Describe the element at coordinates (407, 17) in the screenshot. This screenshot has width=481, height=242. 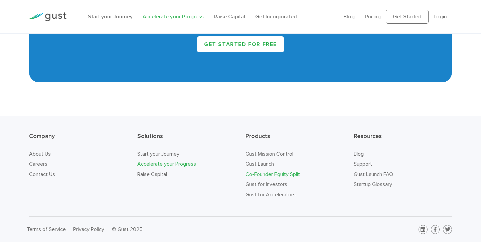
I see `a: Get Started` at that location.